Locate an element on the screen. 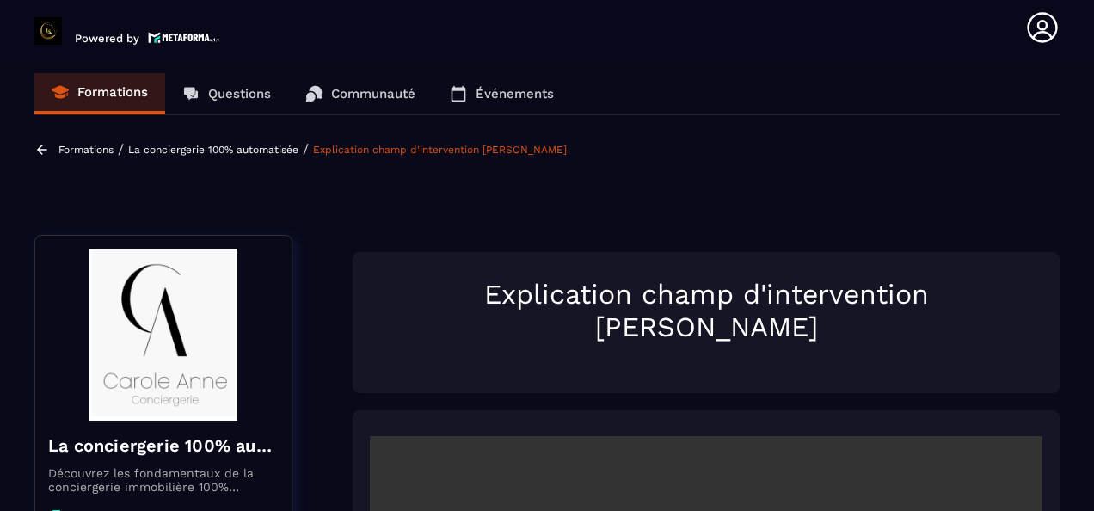  a: Événements is located at coordinates (501, 94).